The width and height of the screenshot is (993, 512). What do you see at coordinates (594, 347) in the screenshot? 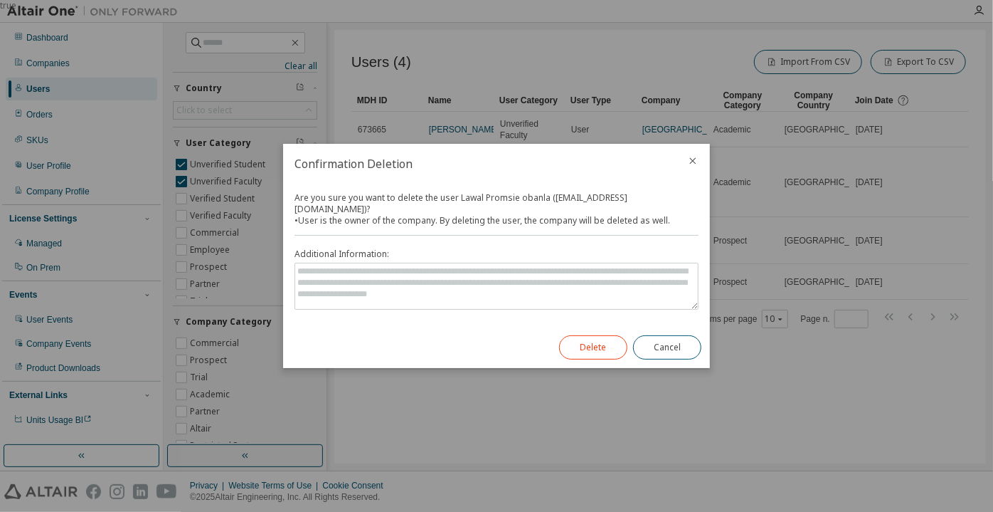
I see `button: Delete` at bounding box center [594, 347].